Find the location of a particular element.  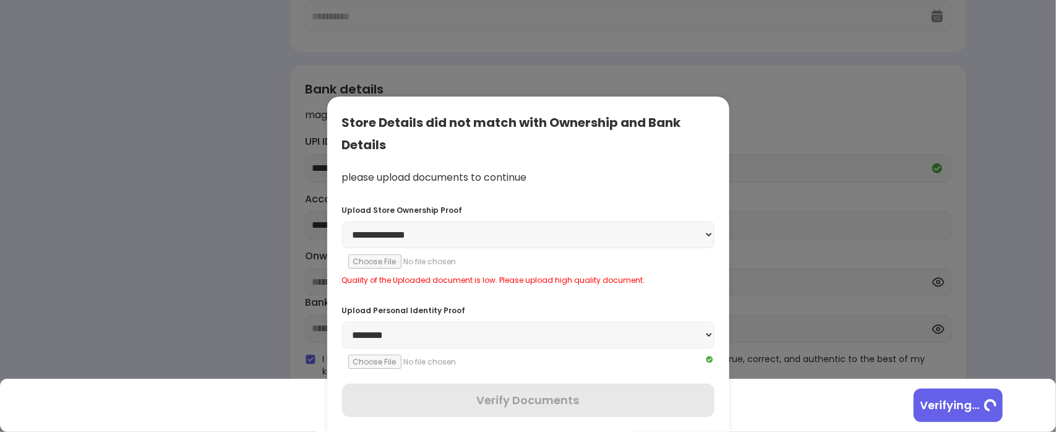

div: Upload Store Ownership Proof is located at coordinates (529, 210).